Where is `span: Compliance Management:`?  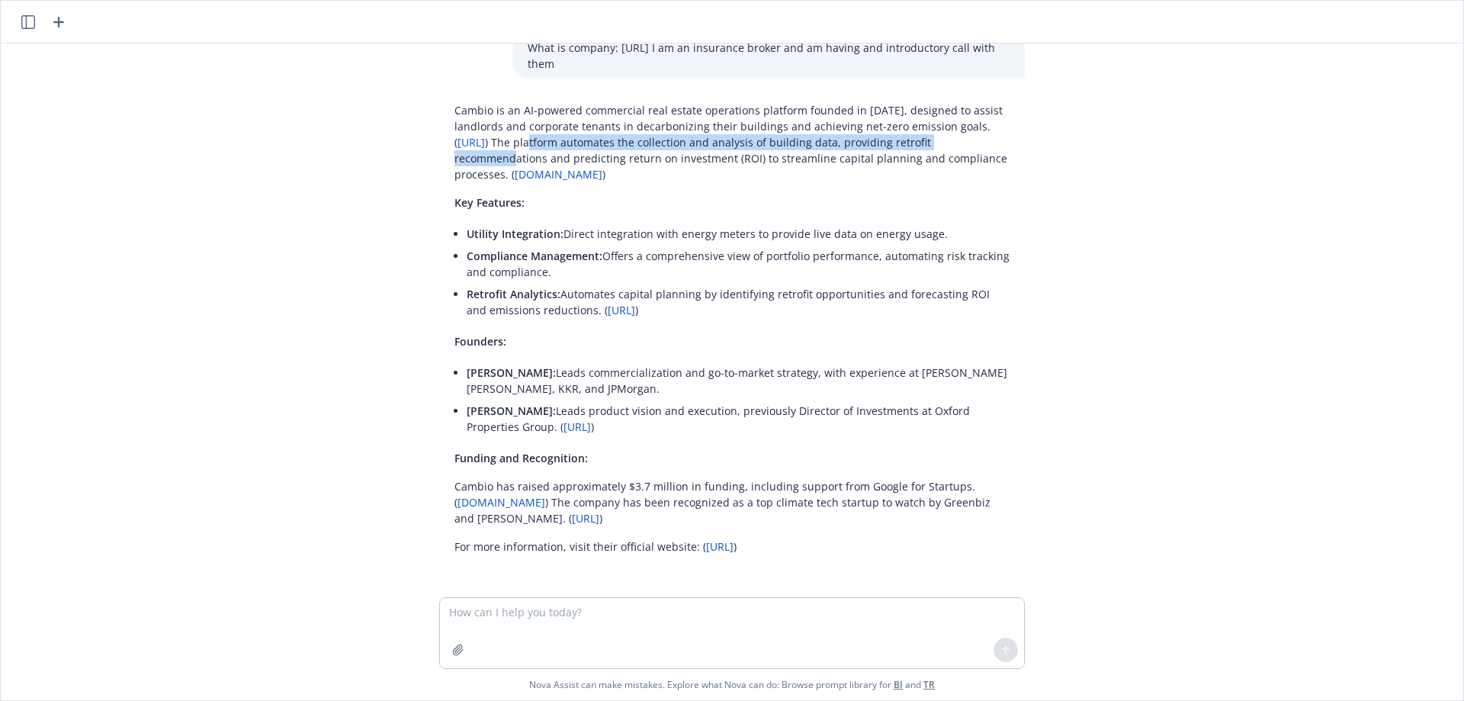
span: Compliance Management: is located at coordinates (534, 255).